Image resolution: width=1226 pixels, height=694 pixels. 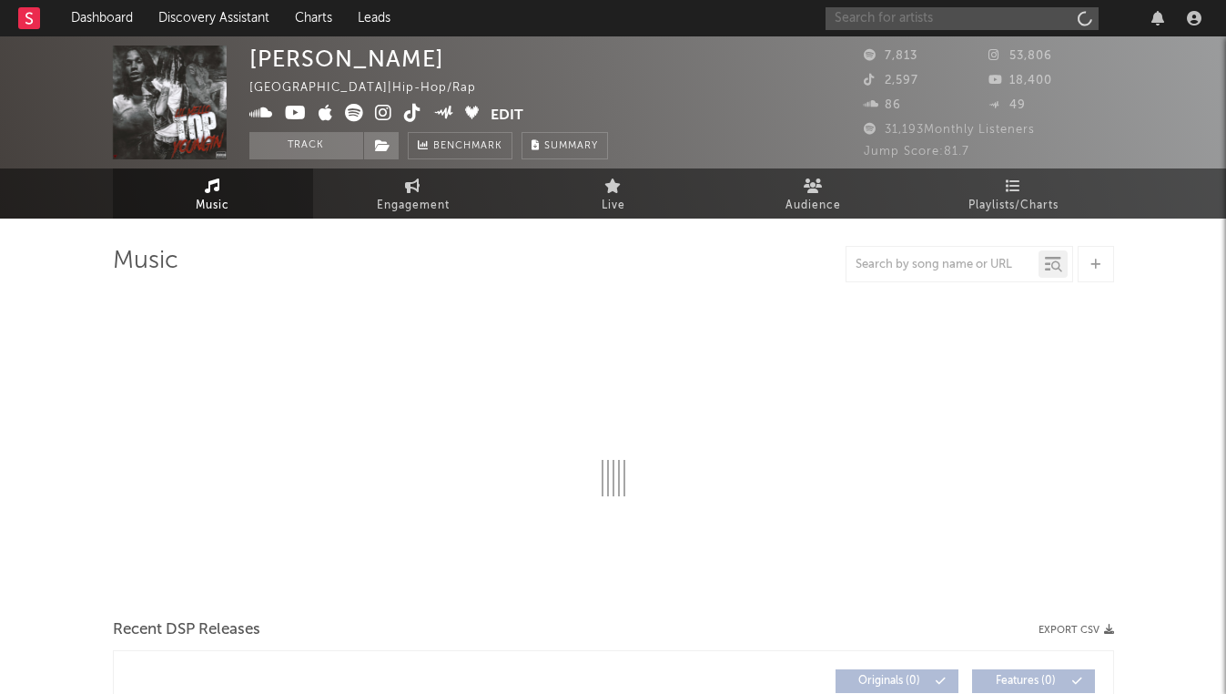 What do you see at coordinates (942, 265) in the screenshot?
I see `input: Search by song name or URL` at bounding box center [942, 265].